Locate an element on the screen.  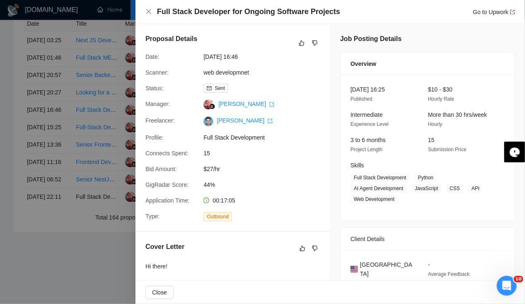
span: Bid Amount: is located at coordinates (161, 169).